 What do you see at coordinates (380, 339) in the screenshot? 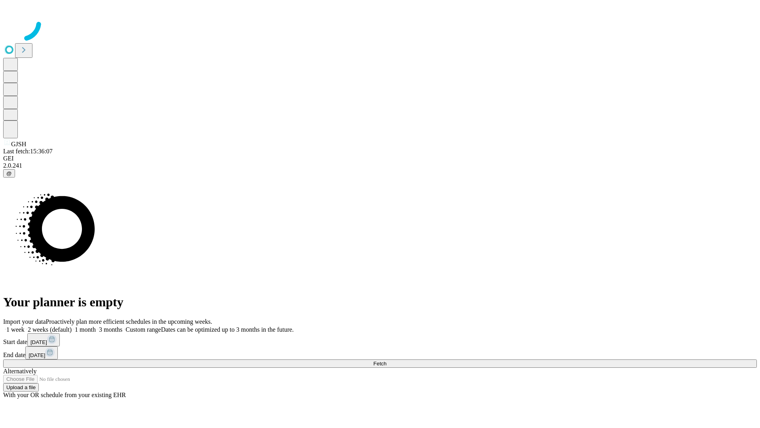
I see `div: Start date` at bounding box center [380, 339].